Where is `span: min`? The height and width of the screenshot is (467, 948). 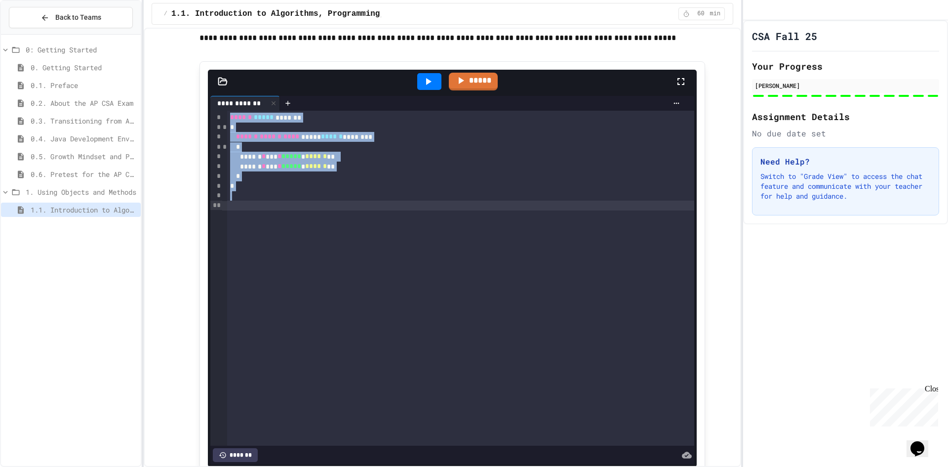
span: min is located at coordinates (715, 14).